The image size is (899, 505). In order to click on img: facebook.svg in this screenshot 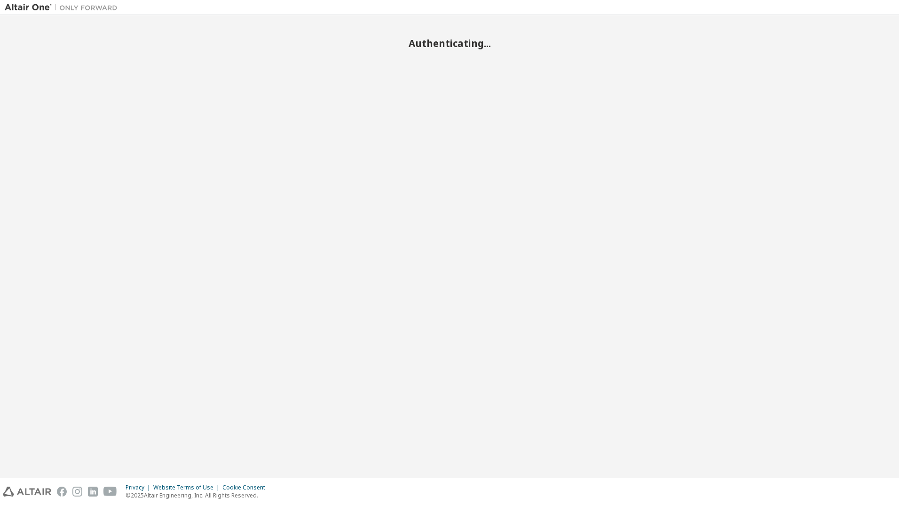, I will do `click(62, 491)`.